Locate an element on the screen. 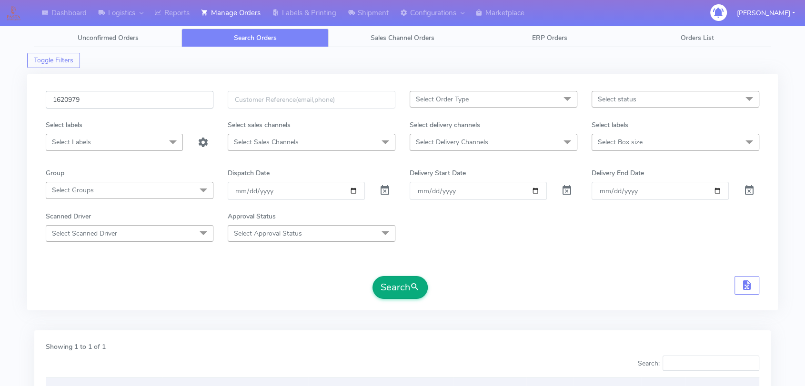 The width and height of the screenshot is (805, 386). span: Select Delivery Channels is located at coordinates (452, 142).